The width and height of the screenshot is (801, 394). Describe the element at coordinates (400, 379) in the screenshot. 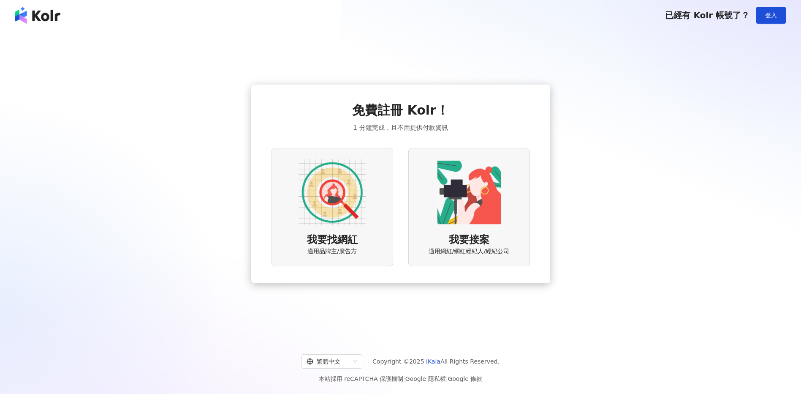

I see `span: 本站採用 reCAPTCHA 保護機制` at that location.